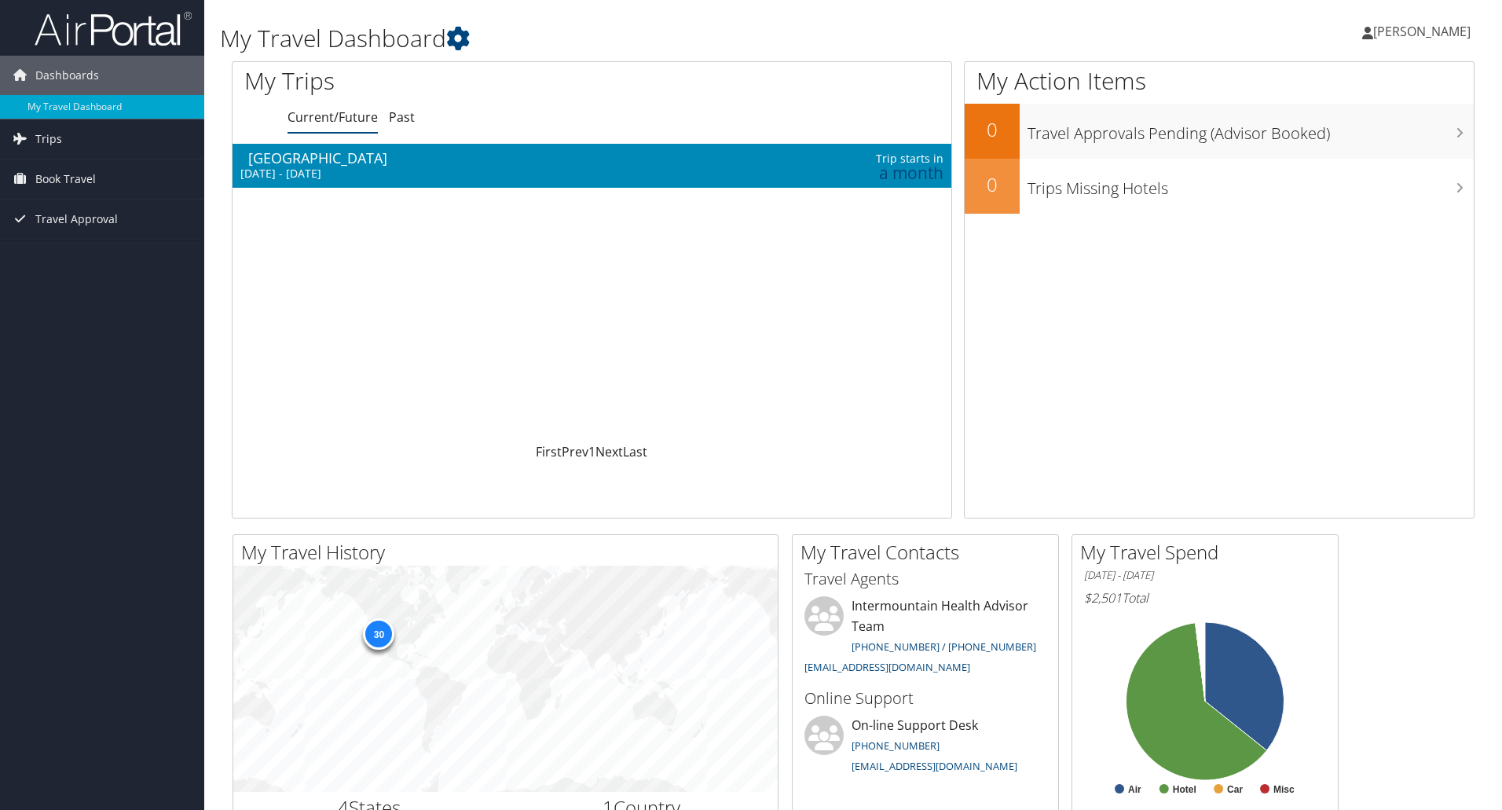 The image size is (1502, 810). Describe the element at coordinates (67, 75) in the screenshot. I see `span: Dashboards` at that location.